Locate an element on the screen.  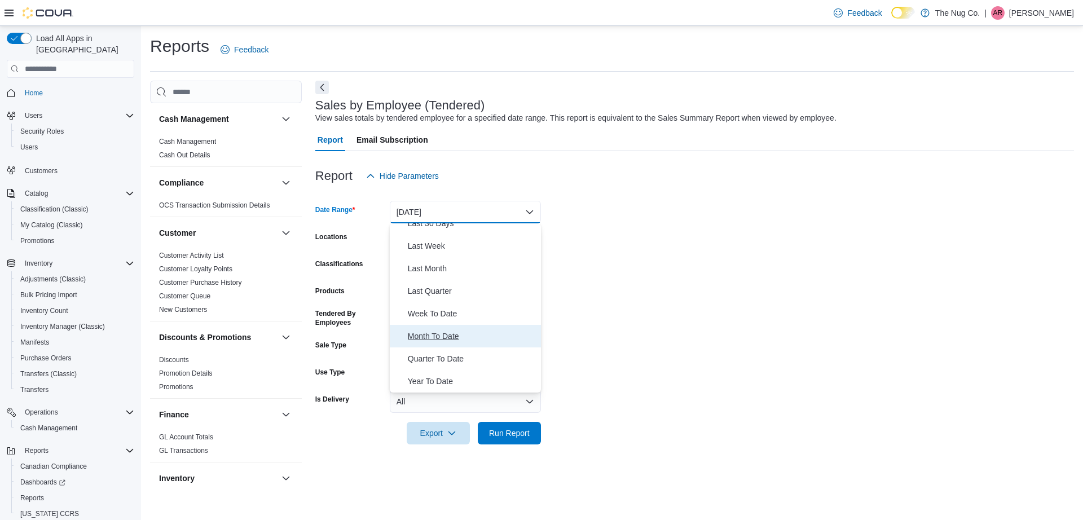
button: My Catalog (Classic) is located at coordinates (75, 225).